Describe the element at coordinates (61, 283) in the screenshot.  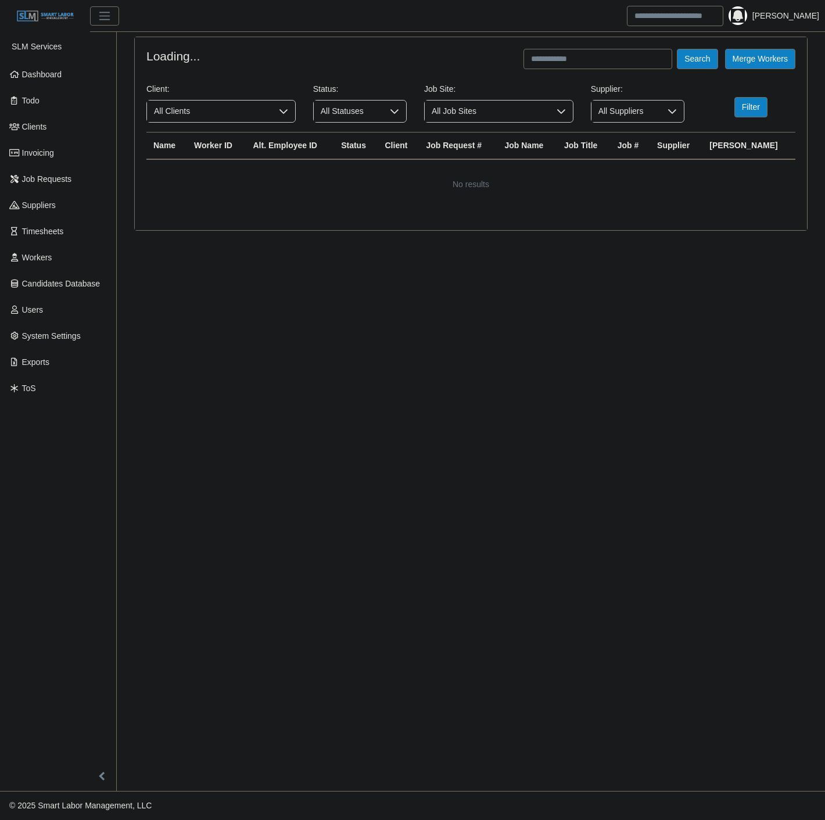
I see `span: Candidates Database` at that location.